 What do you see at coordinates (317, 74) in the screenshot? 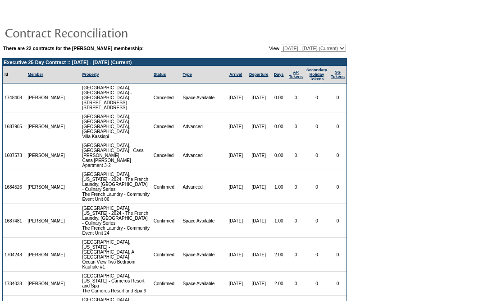
I see `a: Secondary HolidayTokens` at bounding box center [317, 74].